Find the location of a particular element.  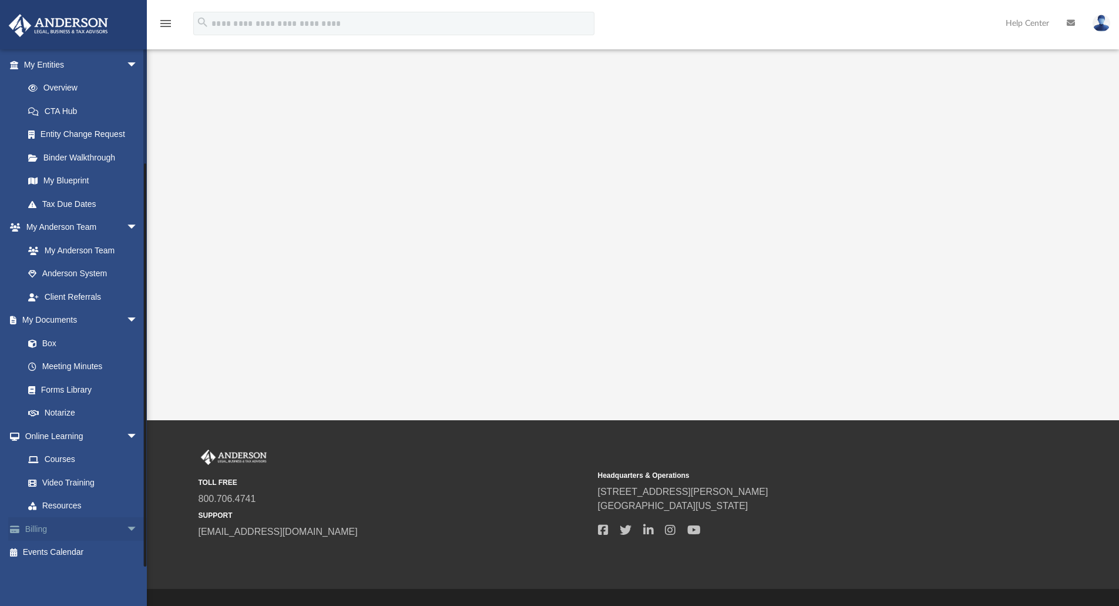

a: Video Training is located at coordinates (80, 482).